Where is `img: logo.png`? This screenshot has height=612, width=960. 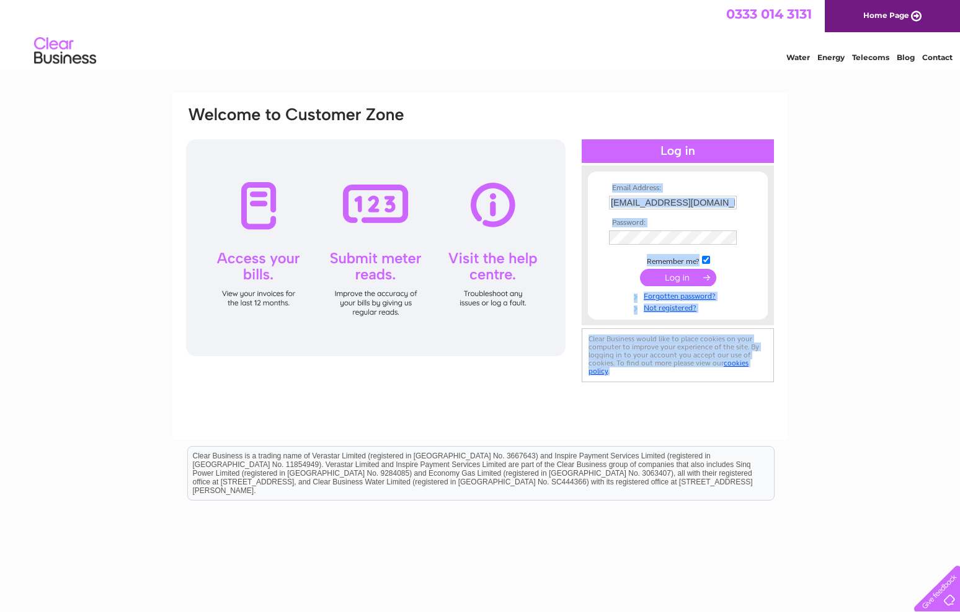 img: logo.png is located at coordinates (65, 51).